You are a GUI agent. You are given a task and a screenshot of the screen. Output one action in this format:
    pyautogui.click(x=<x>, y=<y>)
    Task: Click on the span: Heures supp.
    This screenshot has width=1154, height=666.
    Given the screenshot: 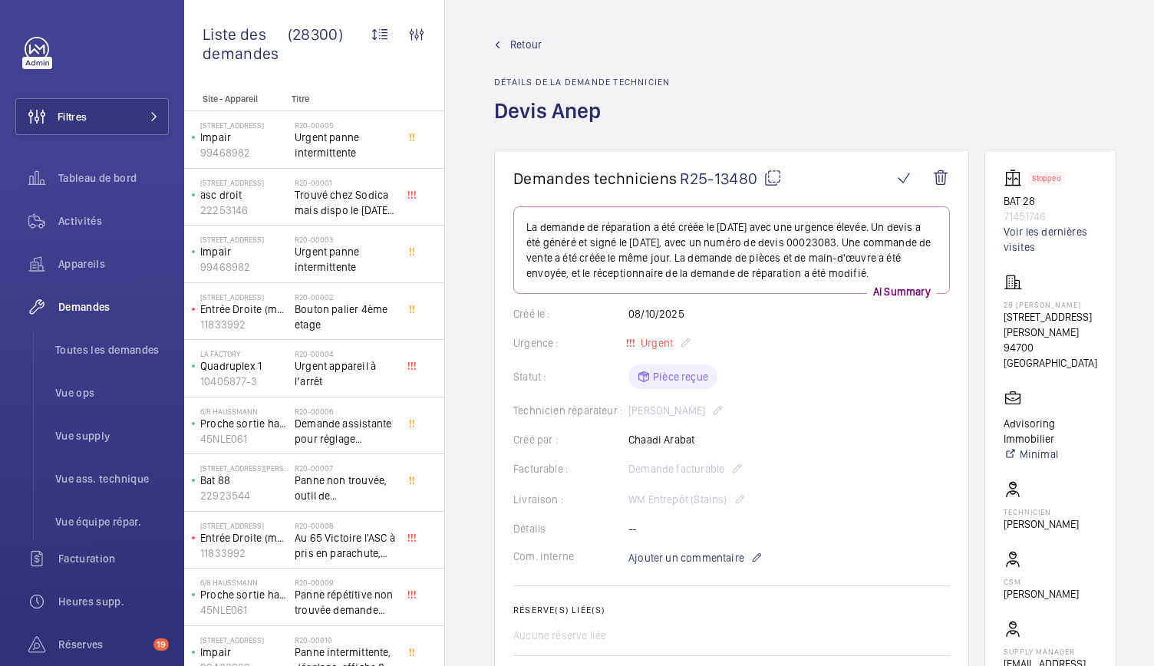 What is the action you would take?
    pyautogui.click(x=114, y=601)
    